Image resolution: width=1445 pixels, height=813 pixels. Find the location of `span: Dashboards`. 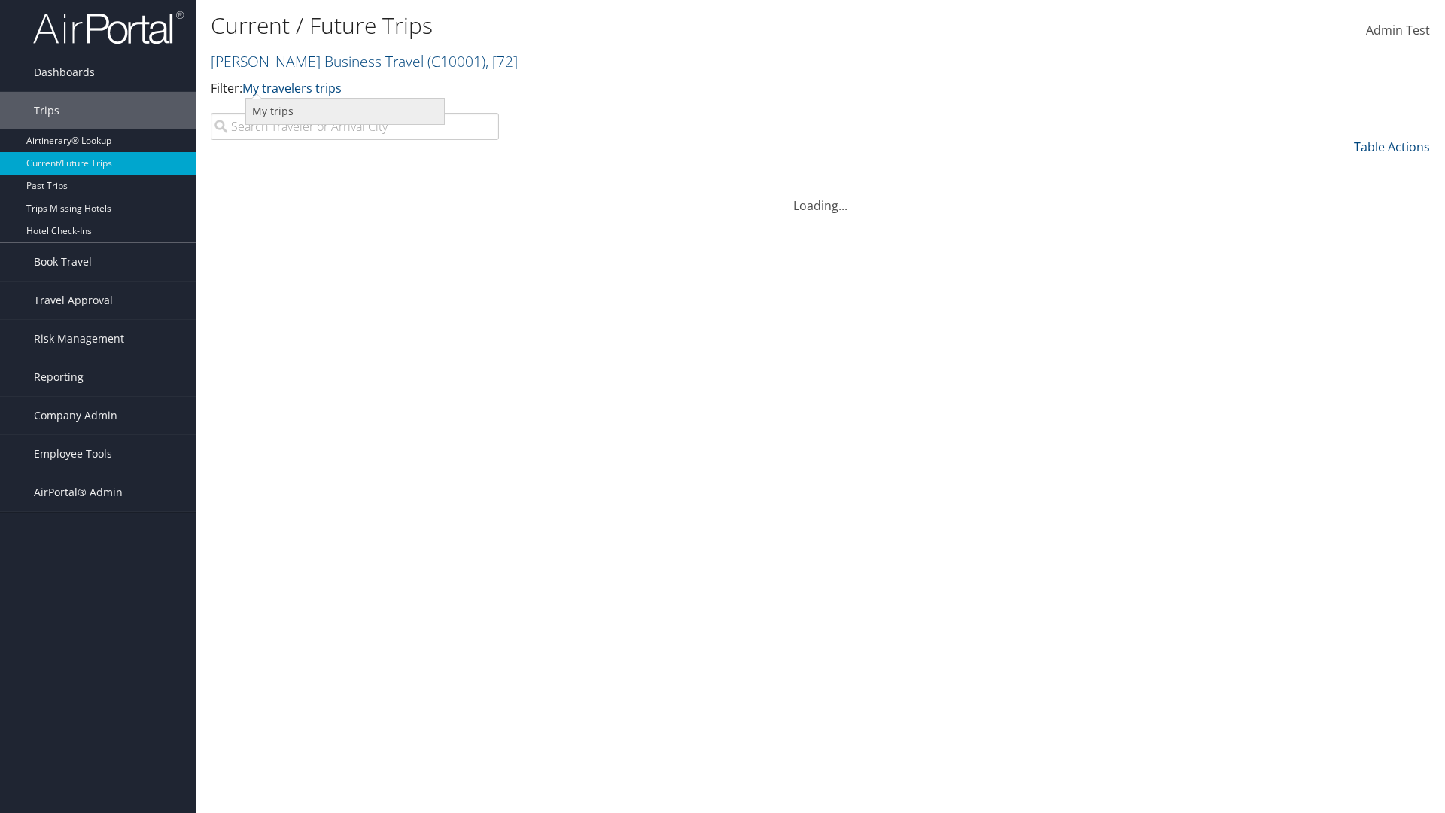

span: Dashboards is located at coordinates (64, 72).